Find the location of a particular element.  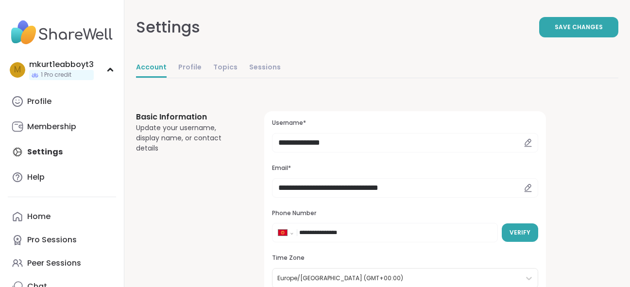

h3: Time Zone is located at coordinates (405, 258).